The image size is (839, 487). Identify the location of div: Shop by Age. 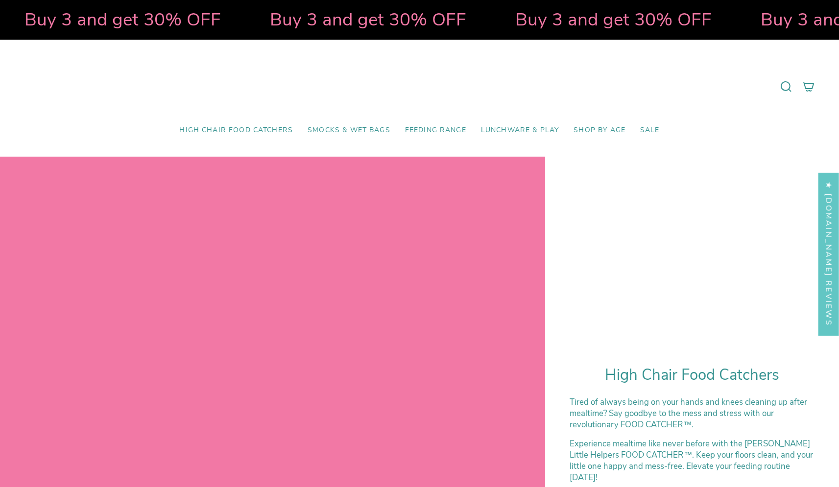
(599, 130).